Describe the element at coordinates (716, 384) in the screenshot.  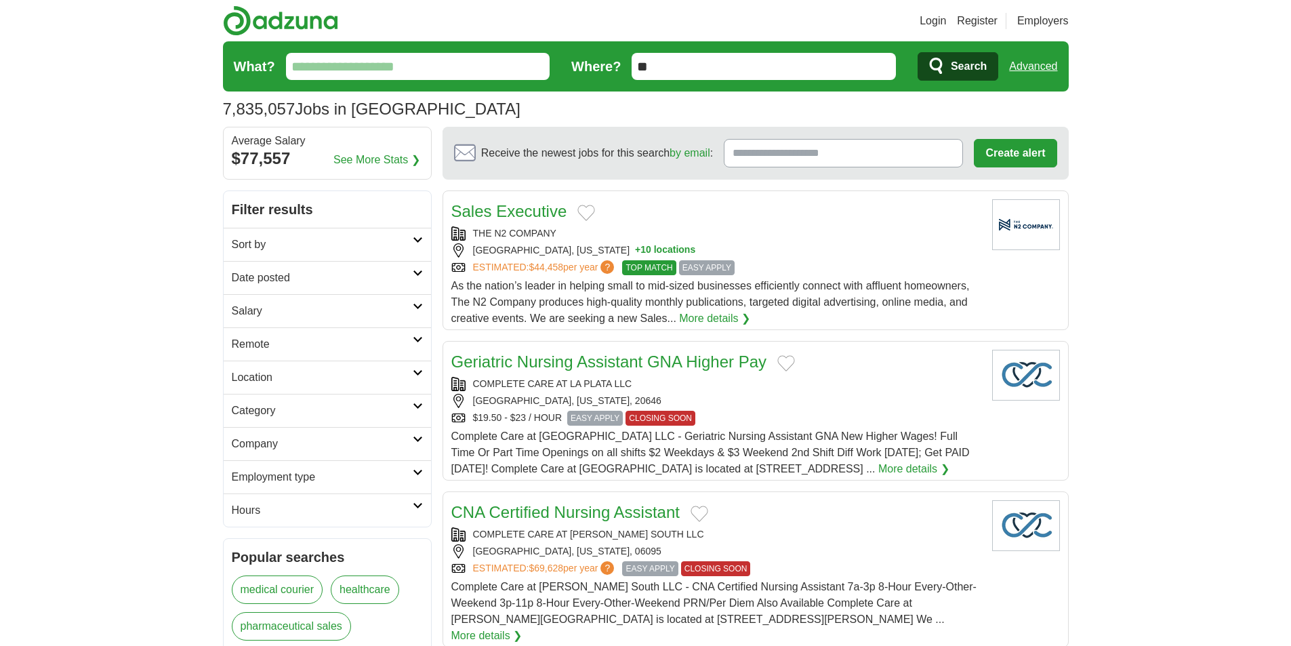
I see `div: COMPLETE CARE AT LA PLATA LLC` at that location.